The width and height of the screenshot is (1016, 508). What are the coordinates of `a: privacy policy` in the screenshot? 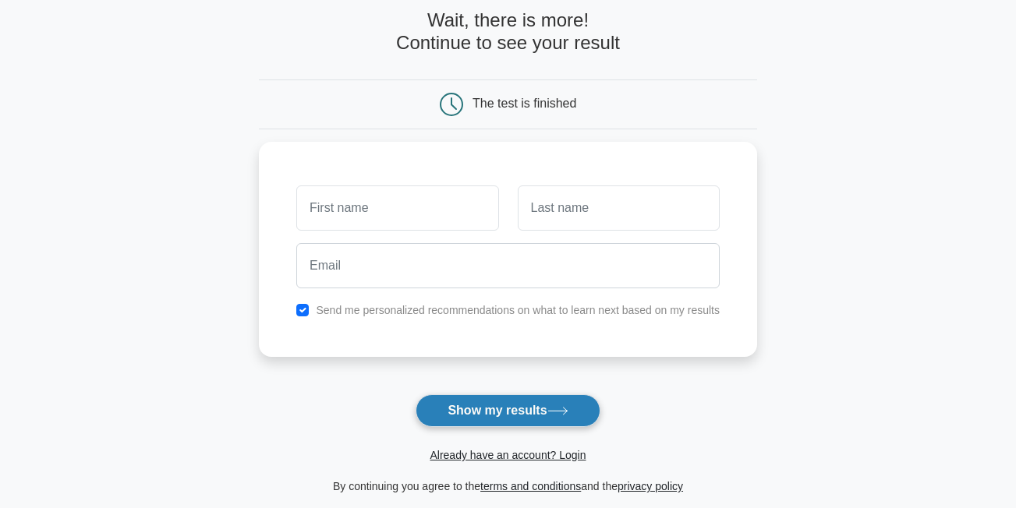 It's located at (650, 487).